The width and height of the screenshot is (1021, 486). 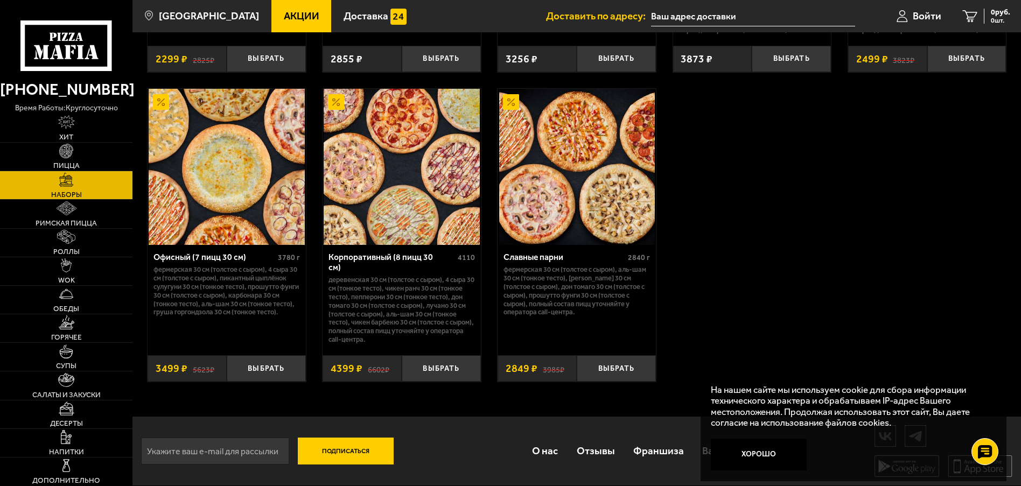 I want to click on s: 6602 ₽, so click(x=379, y=369).